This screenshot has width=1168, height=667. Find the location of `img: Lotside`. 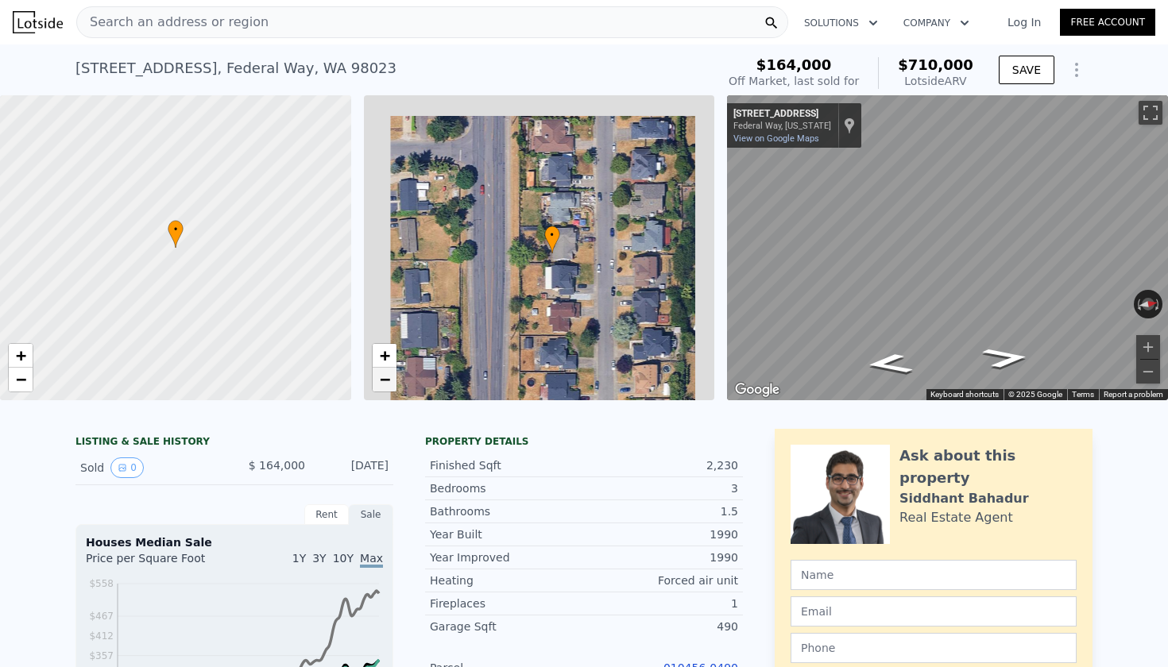

img: Lotside is located at coordinates (37, 22).